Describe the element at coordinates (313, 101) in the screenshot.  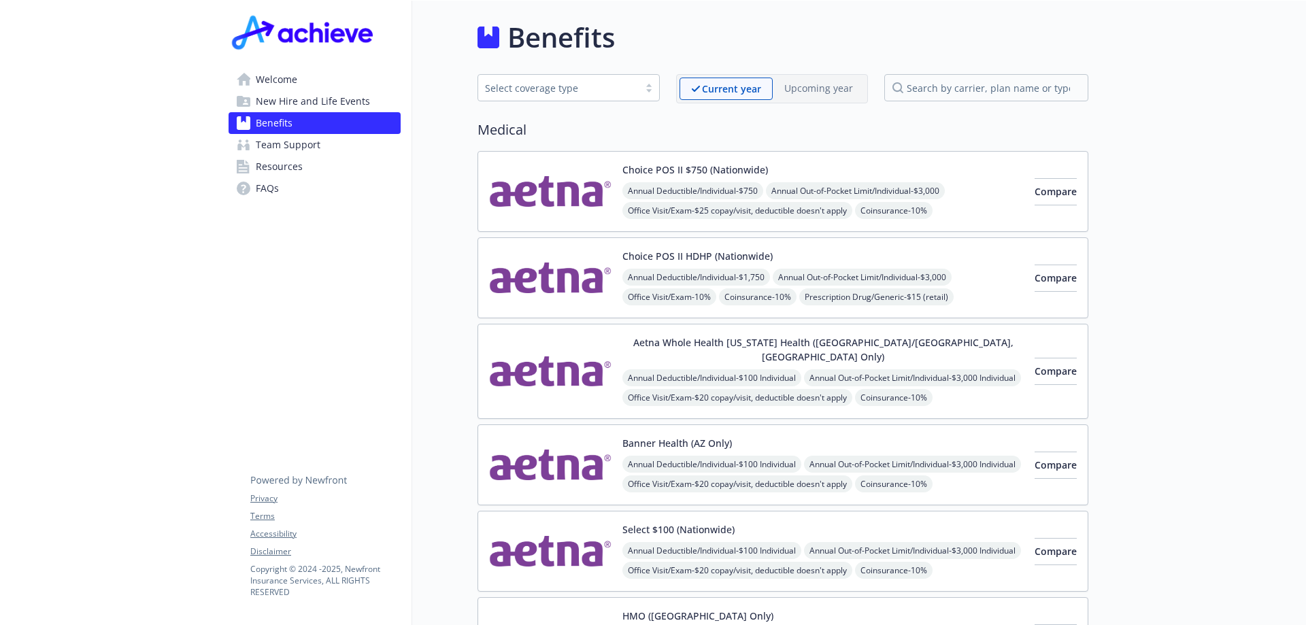
I see `span: New Hire and Life Events` at that location.